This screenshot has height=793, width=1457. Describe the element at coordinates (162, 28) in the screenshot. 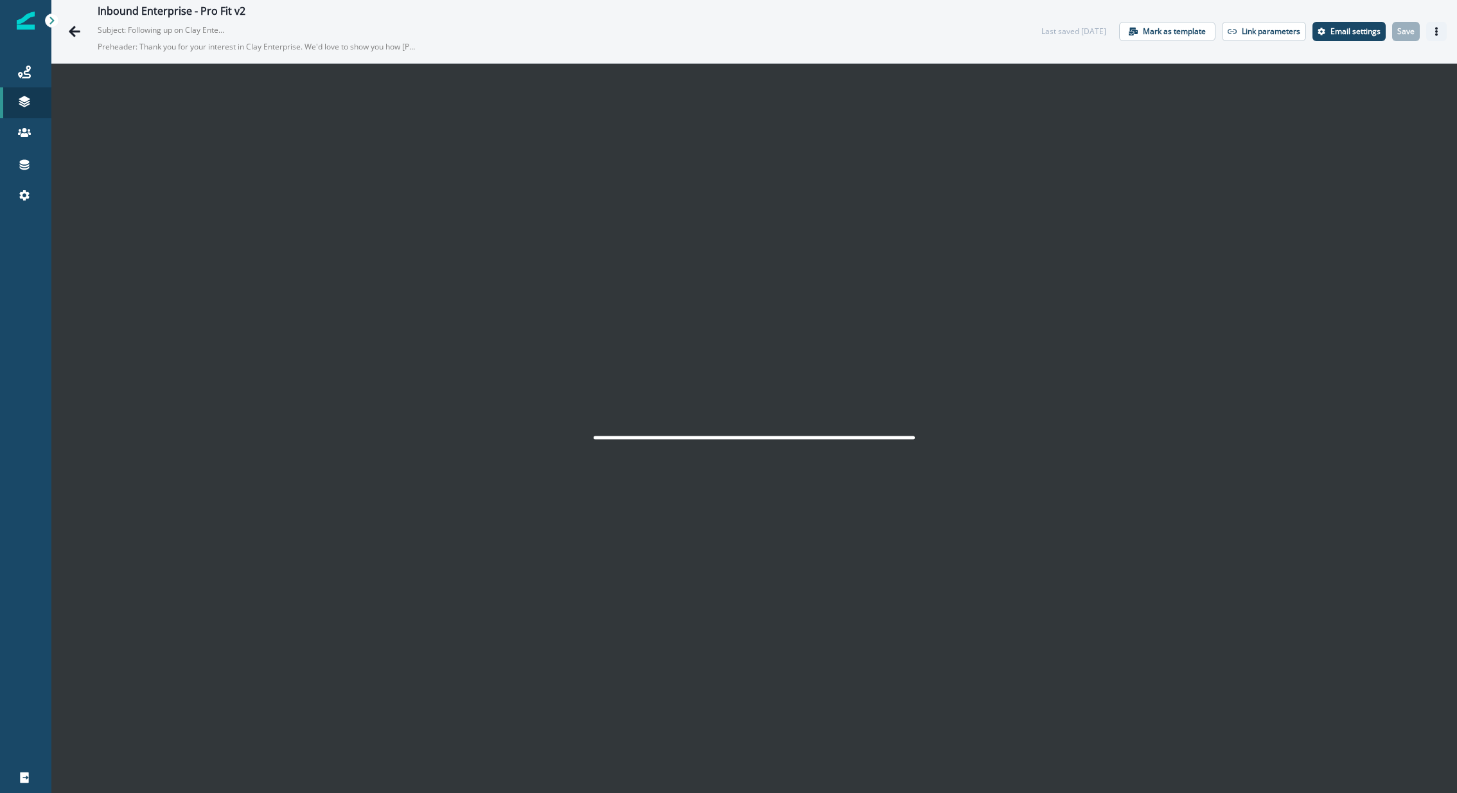

I see `p: Subject: Following up on Clay Enterprise` at that location.